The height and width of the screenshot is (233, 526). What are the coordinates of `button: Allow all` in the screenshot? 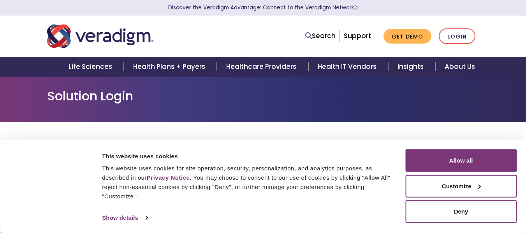 It's located at (461, 161).